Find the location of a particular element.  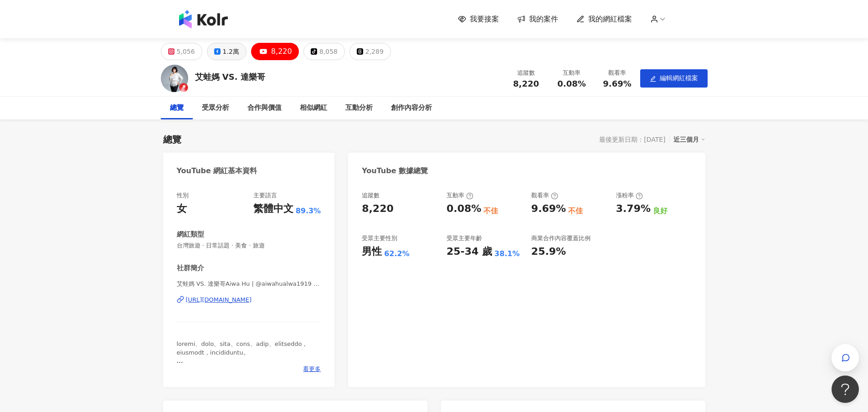

div: 受眾主要性別 is located at coordinates (380, 238).